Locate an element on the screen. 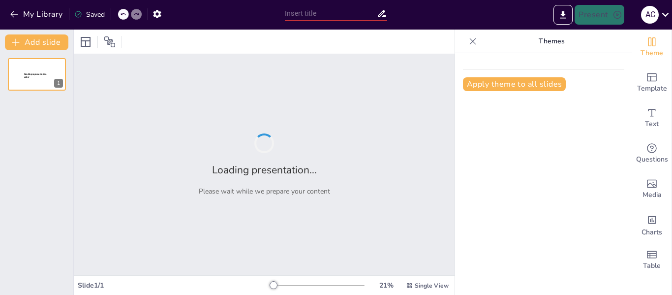  div: Add images, graphics, shapes or video is located at coordinates (651, 189).